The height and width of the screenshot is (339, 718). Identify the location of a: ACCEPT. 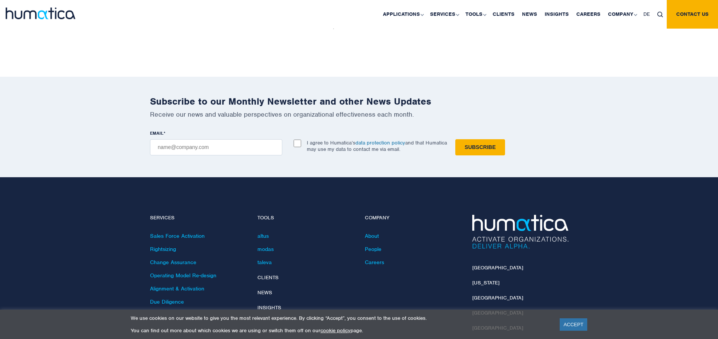
(573, 325).